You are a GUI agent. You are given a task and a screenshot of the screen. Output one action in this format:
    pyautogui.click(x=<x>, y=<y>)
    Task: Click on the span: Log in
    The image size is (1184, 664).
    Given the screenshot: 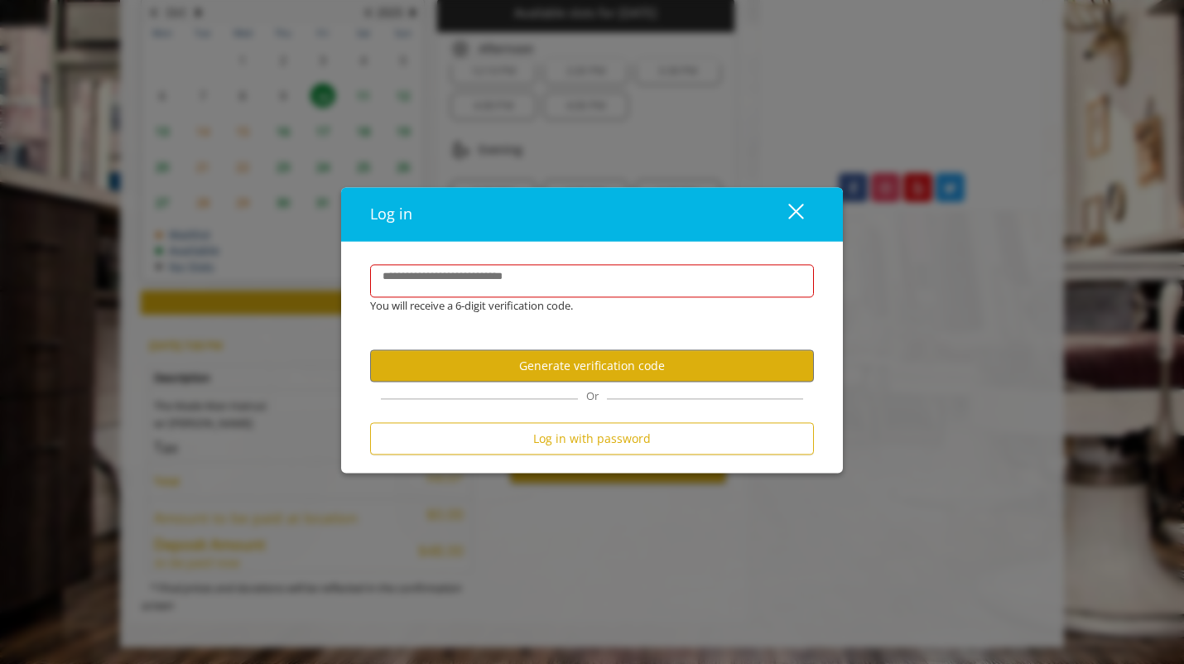 What is the action you would take?
    pyautogui.click(x=391, y=215)
    